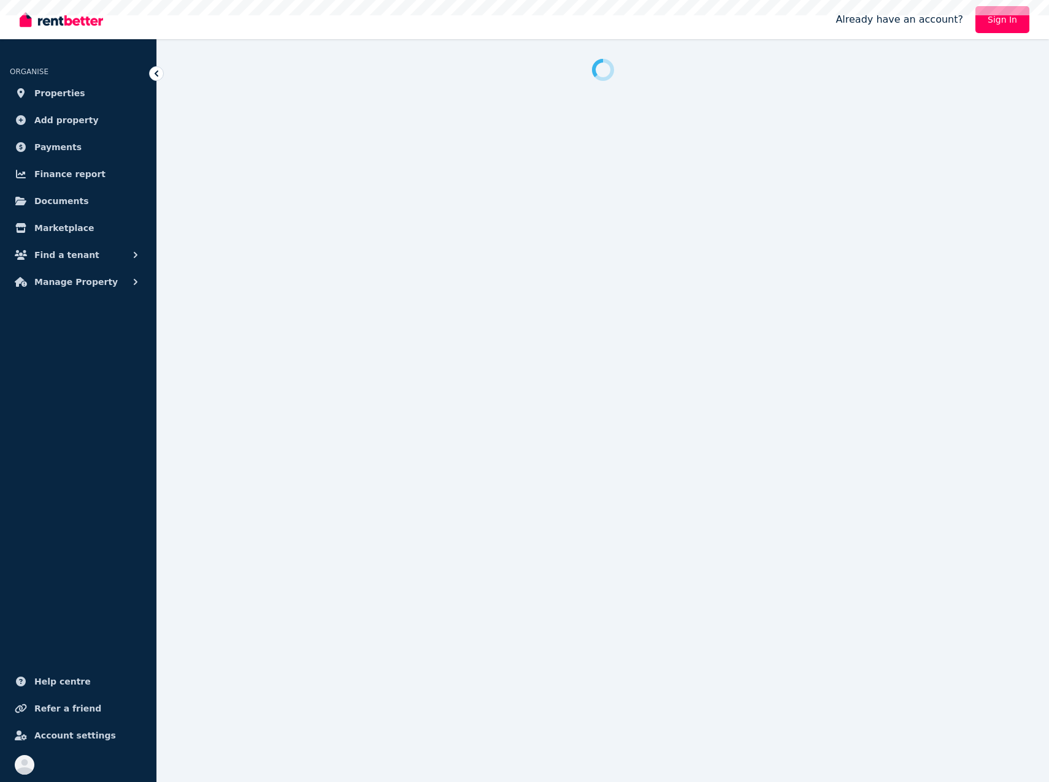 This screenshot has width=1049, height=782. Describe the element at coordinates (76, 282) in the screenshot. I see `span: Manage Property` at that location.